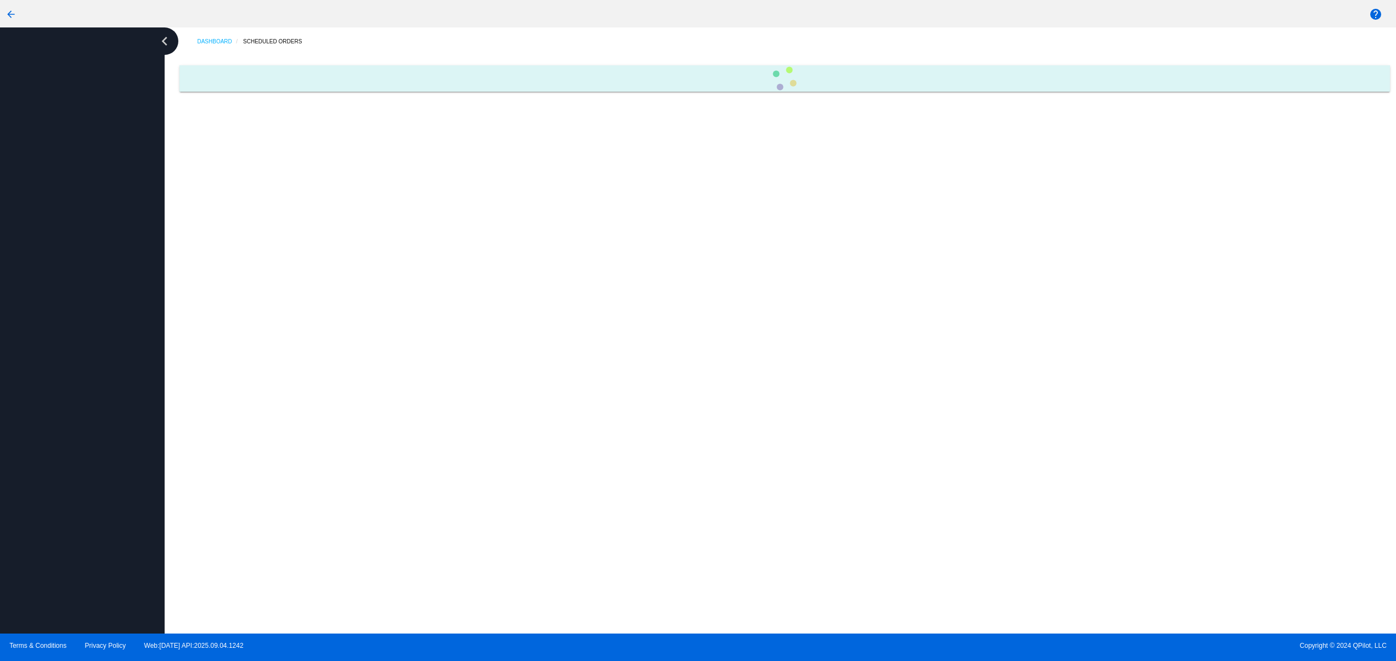 The height and width of the screenshot is (661, 1396). What do you see at coordinates (220, 41) in the screenshot?
I see `a: Dashboard` at bounding box center [220, 41].